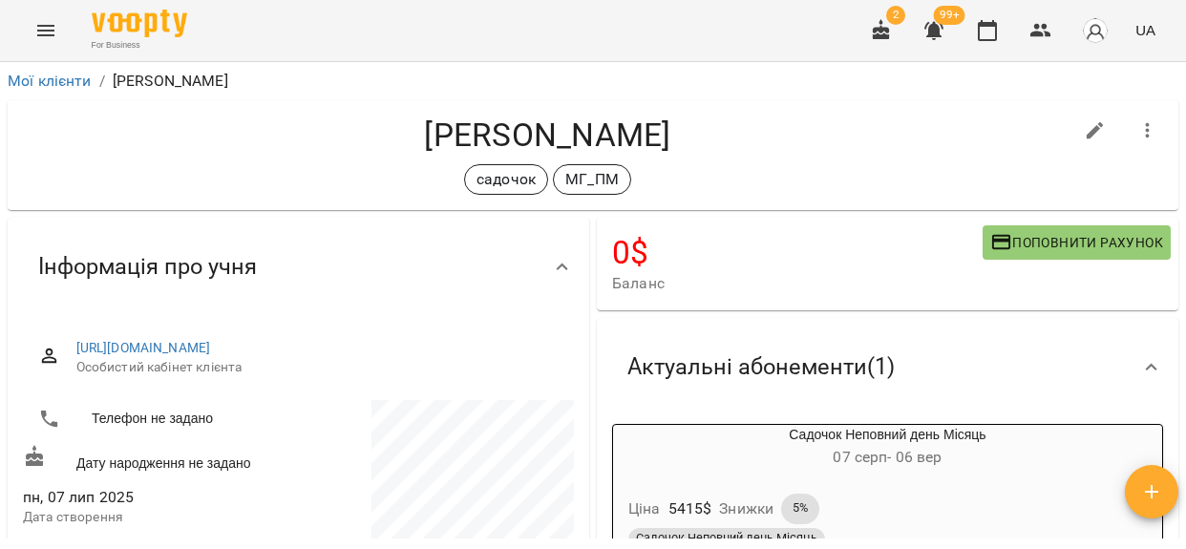 This screenshot has width=1186, height=549. What do you see at coordinates (691, 509) in the screenshot?
I see `p: 5415 $` at bounding box center [691, 509].